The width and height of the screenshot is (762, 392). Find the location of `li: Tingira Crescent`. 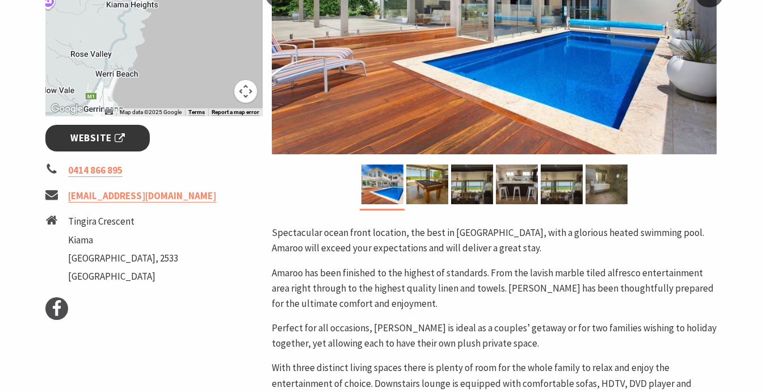

li: Tingira Crescent is located at coordinates (123, 221).